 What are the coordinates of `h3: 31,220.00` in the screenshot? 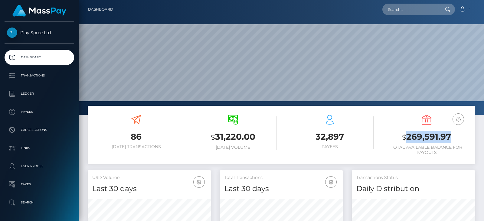 It's located at (233, 137).